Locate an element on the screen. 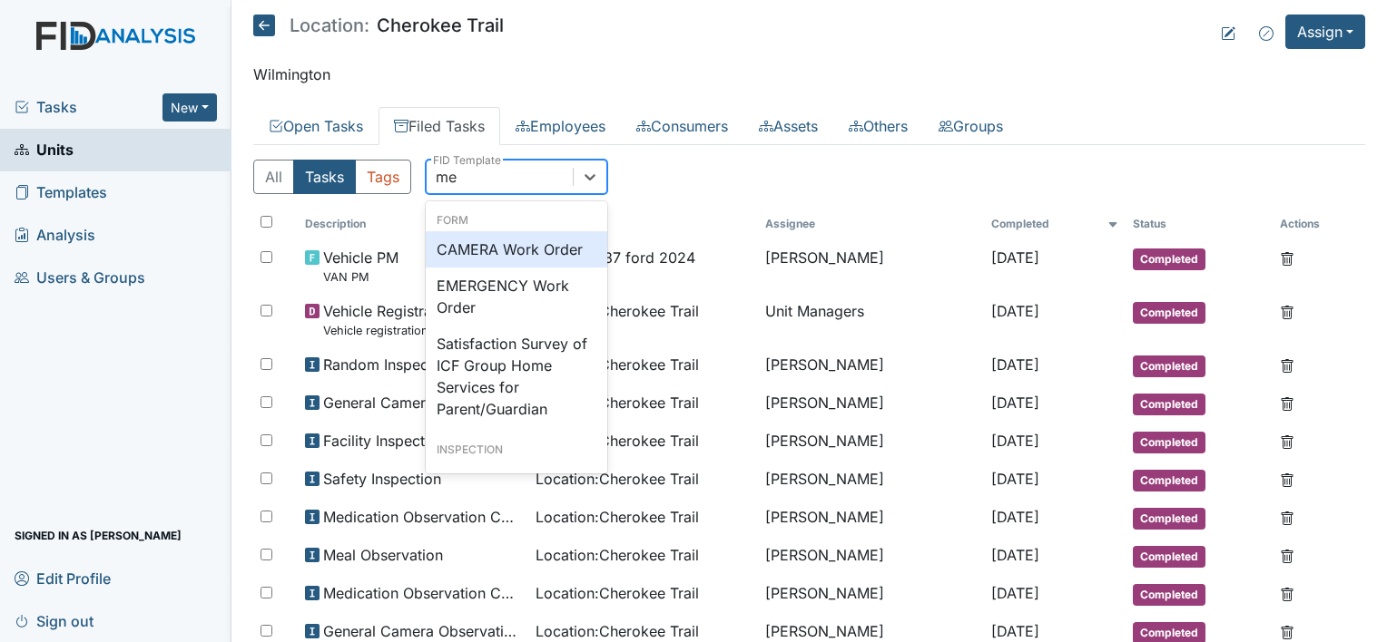 The image size is (1387, 642). button: Tags is located at coordinates (383, 177).